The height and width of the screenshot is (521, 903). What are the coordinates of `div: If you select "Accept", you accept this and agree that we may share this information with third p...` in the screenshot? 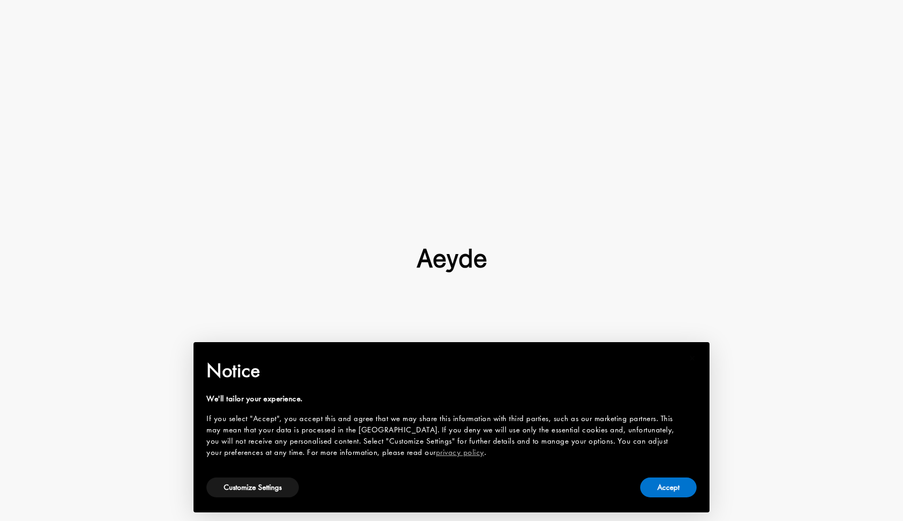 It's located at (443, 436).